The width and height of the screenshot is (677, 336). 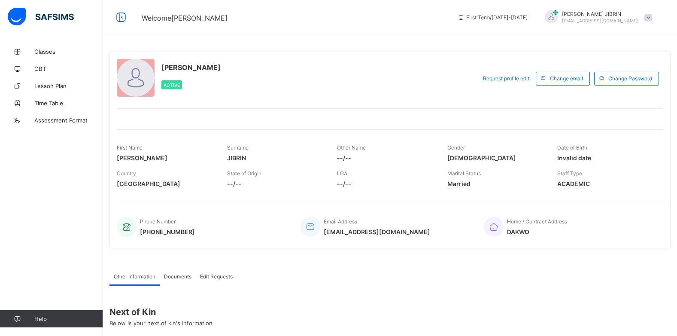 What do you see at coordinates (130, 147) in the screenshot?
I see `span: First Name` at bounding box center [130, 147].